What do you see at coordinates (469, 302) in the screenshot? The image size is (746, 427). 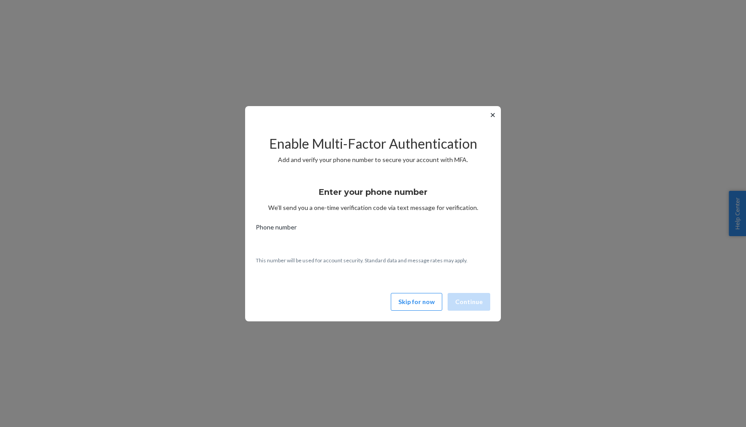 I see `button: Continue` at bounding box center [469, 302].